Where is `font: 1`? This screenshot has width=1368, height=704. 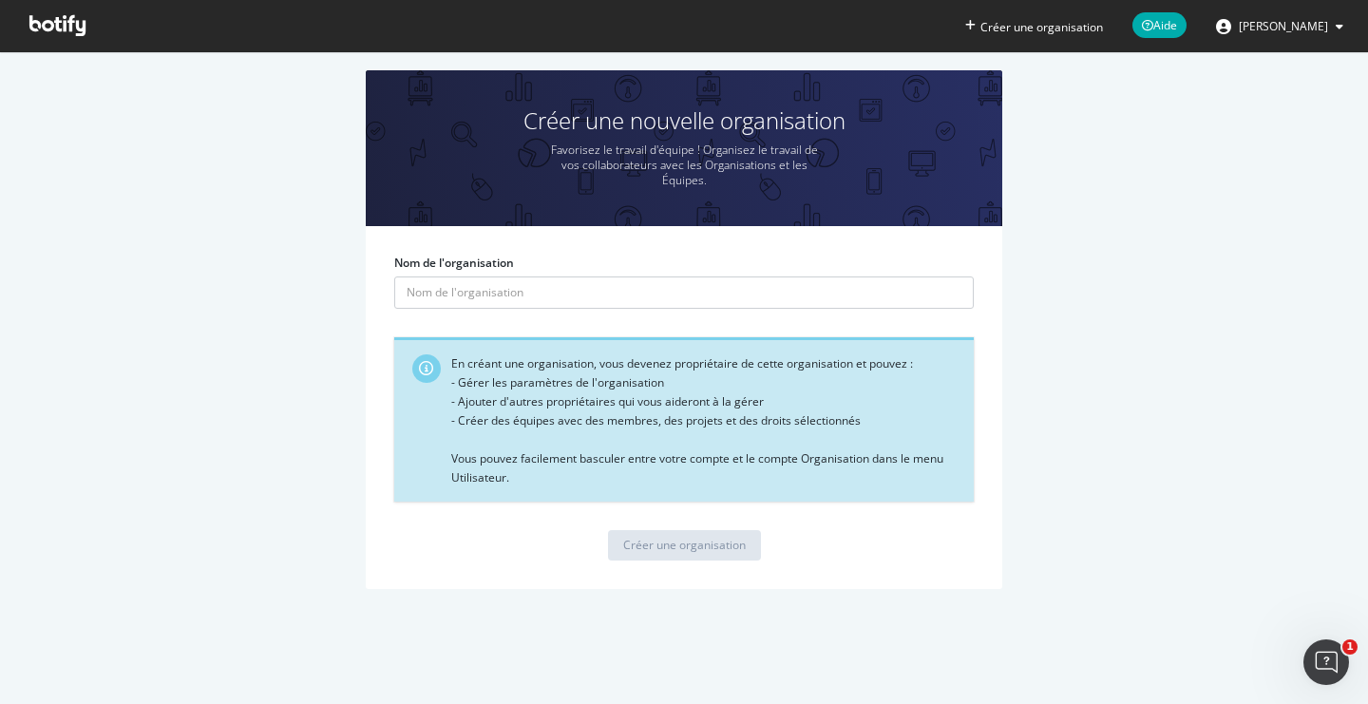
font: 1 is located at coordinates (1350, 646).